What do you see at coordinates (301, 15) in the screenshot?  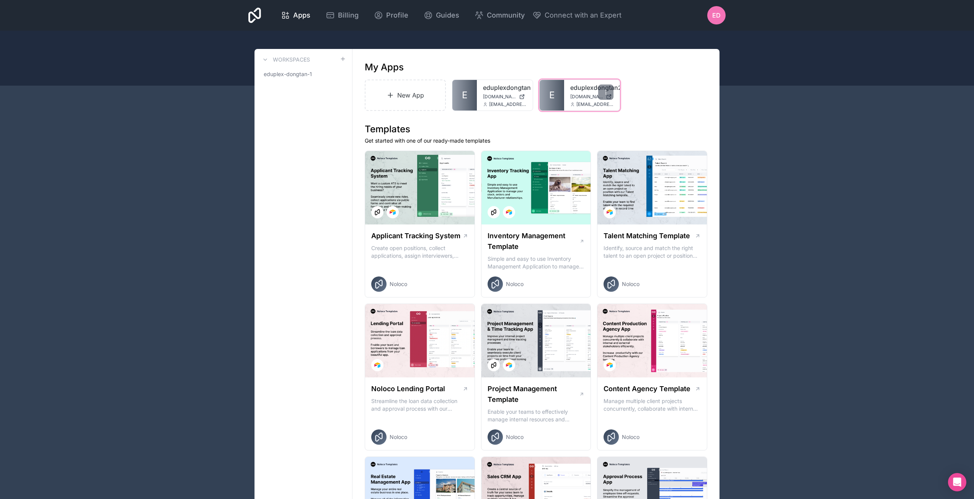 I see `span: Apps` at bounding box center [301, 15].